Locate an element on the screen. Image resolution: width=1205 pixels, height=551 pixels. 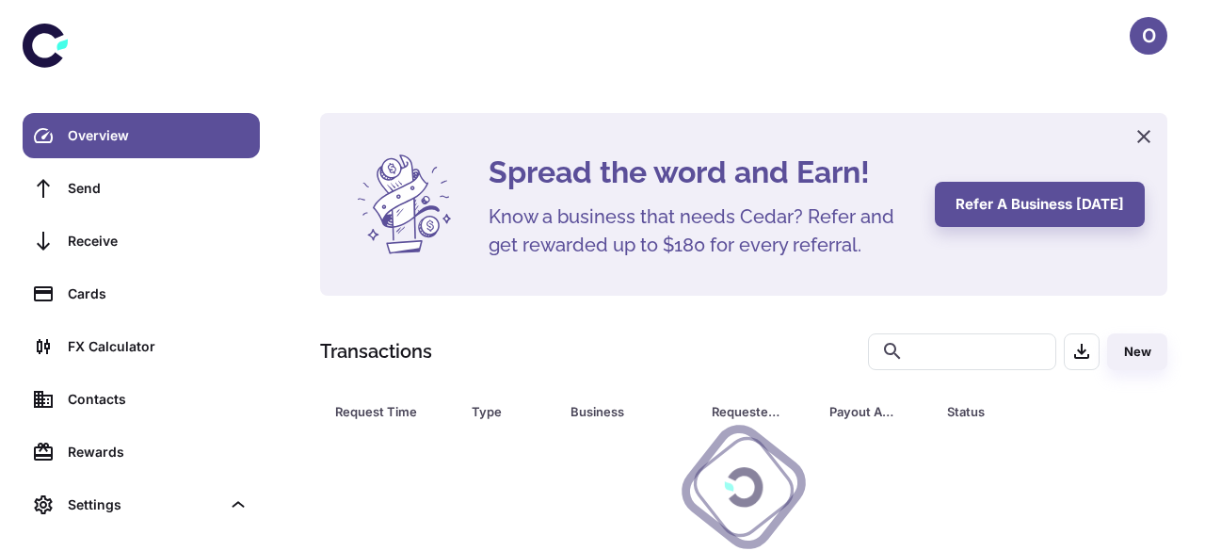
div: Request Time is located at coordinates (380, 412).